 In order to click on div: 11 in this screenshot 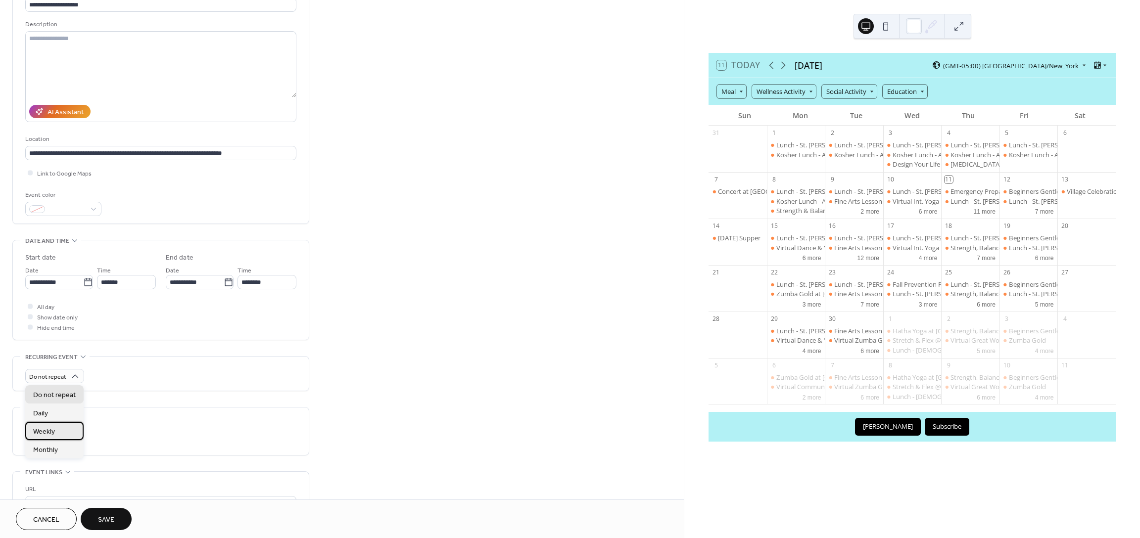, I will do `click(1065, 365)`.